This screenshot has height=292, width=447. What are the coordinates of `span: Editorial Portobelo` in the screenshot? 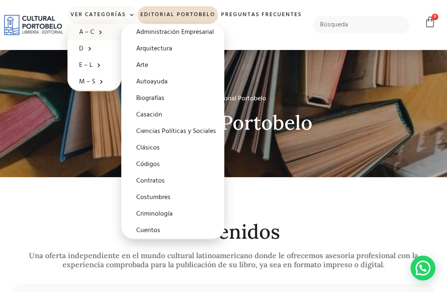 It's located at (238, 99).